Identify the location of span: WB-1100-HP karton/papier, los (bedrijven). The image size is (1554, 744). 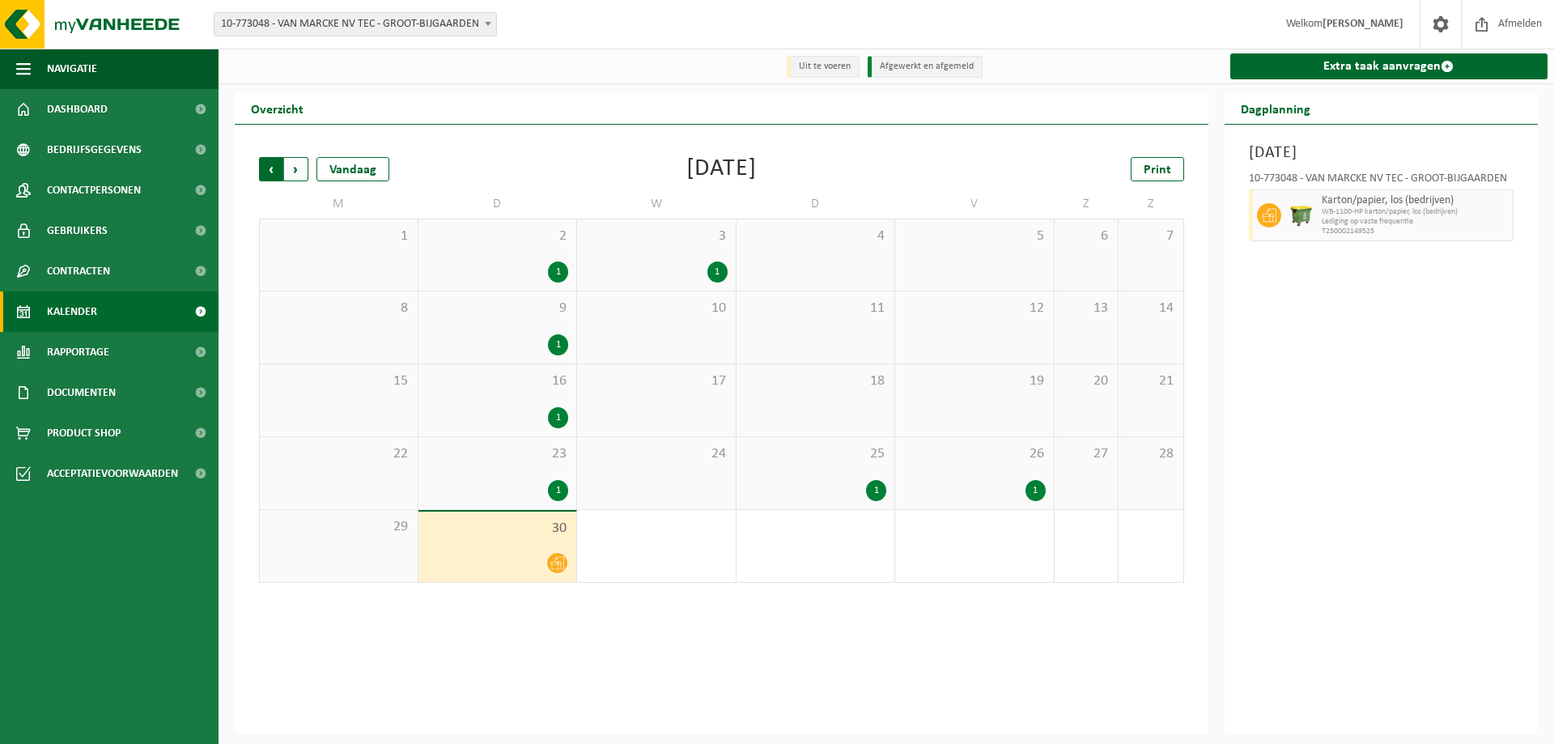
(1415, 212).